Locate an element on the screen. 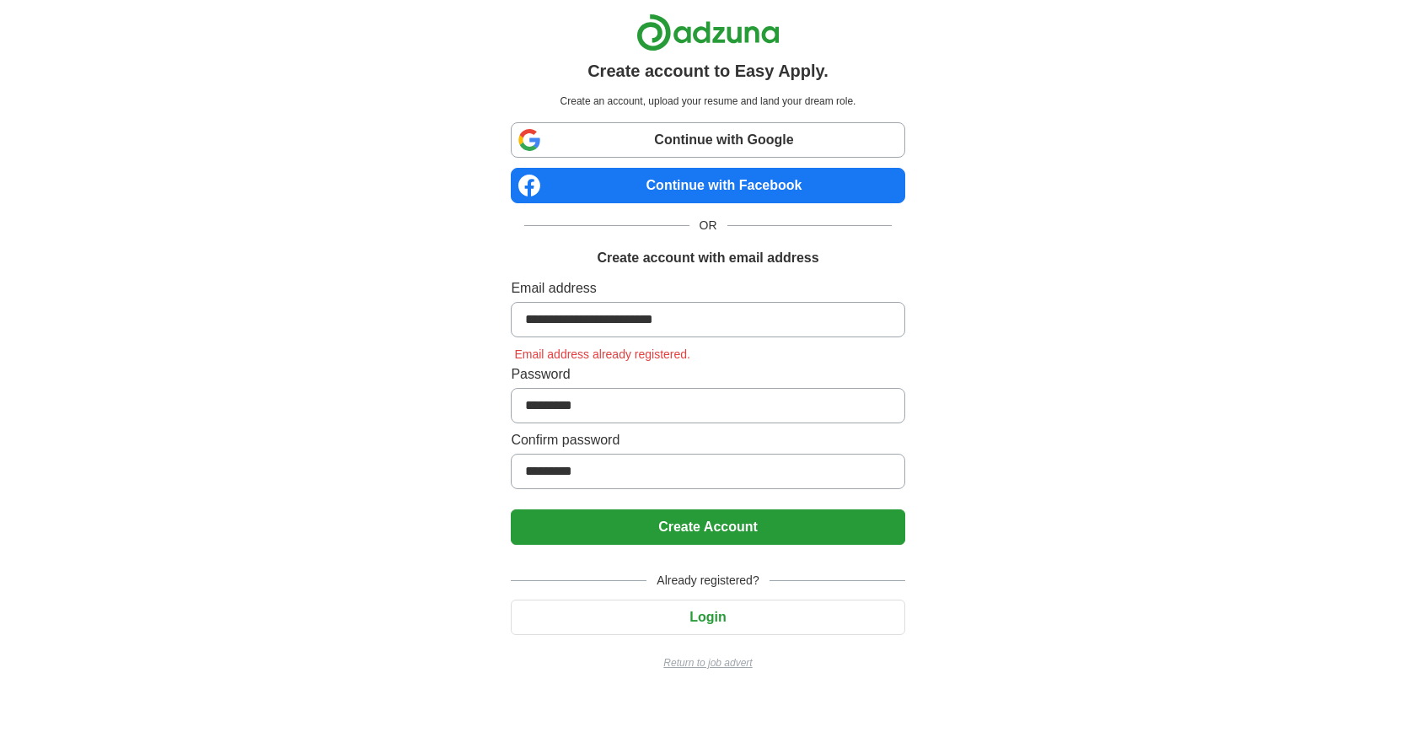 This screenshot has width=1416, height=743. label: Password is located at coordinates (707, 374).